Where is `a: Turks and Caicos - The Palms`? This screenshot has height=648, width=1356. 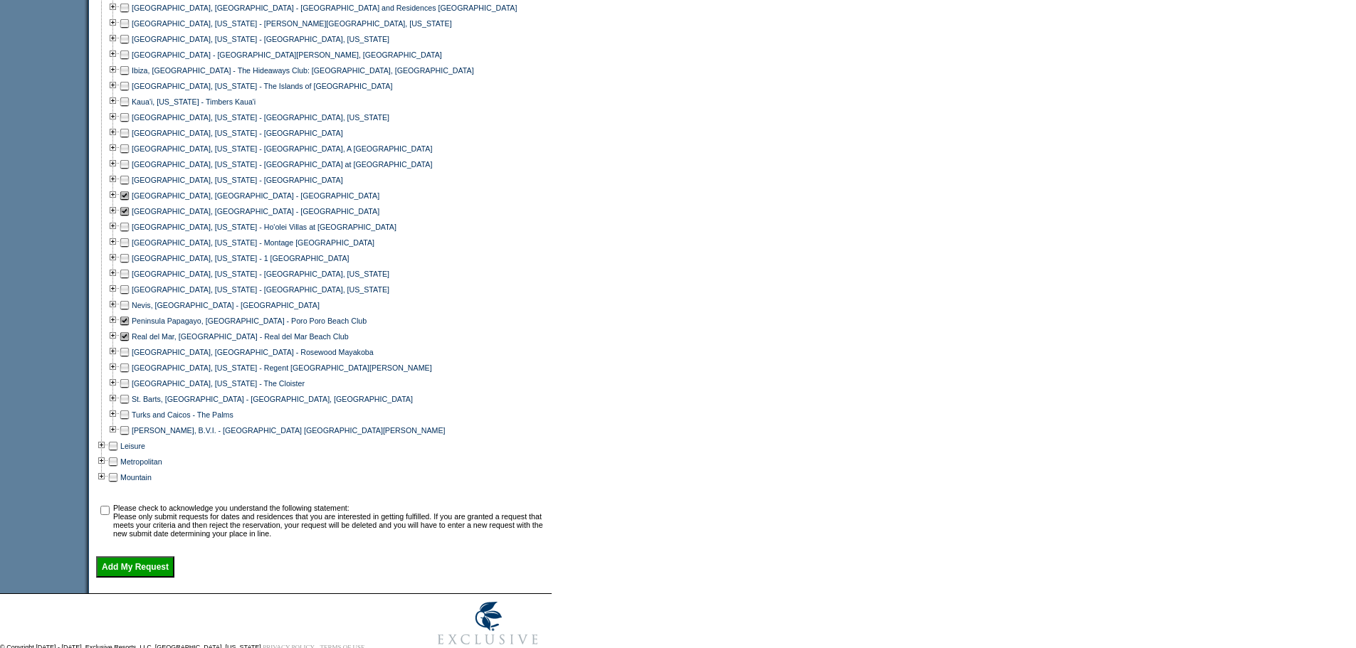 a: Turks and Caicos - The Palms is located at coordinates (182, 415).